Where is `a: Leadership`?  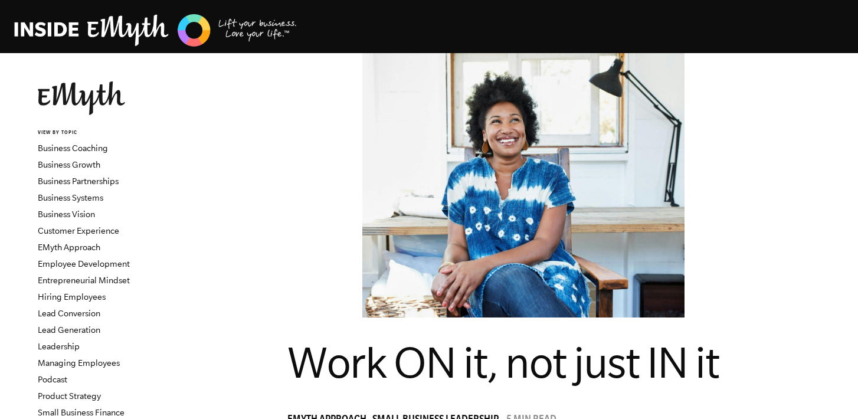 a: Leadership is located at coordinates (58, 347).